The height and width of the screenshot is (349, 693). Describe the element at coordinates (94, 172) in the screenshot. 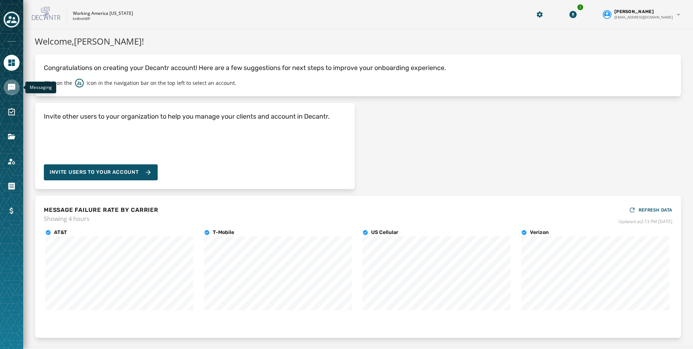

I see `span: Invite Users to your account` at that location.